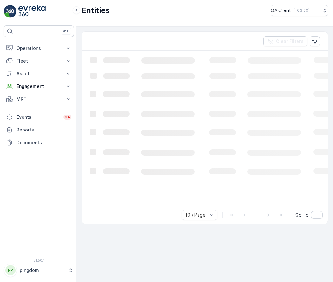 The height and width of the screenshot is (282, 333). What do you see at coordinates (10, 11) in the screenshot?
I see `img: logo` at bounding box center [10, 11].